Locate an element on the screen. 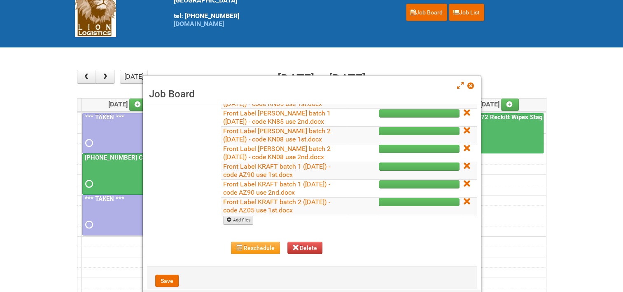 Image resolution: width=623 pixels, height=292 pixels. a: Job Board is located at coordinates (427, 12).